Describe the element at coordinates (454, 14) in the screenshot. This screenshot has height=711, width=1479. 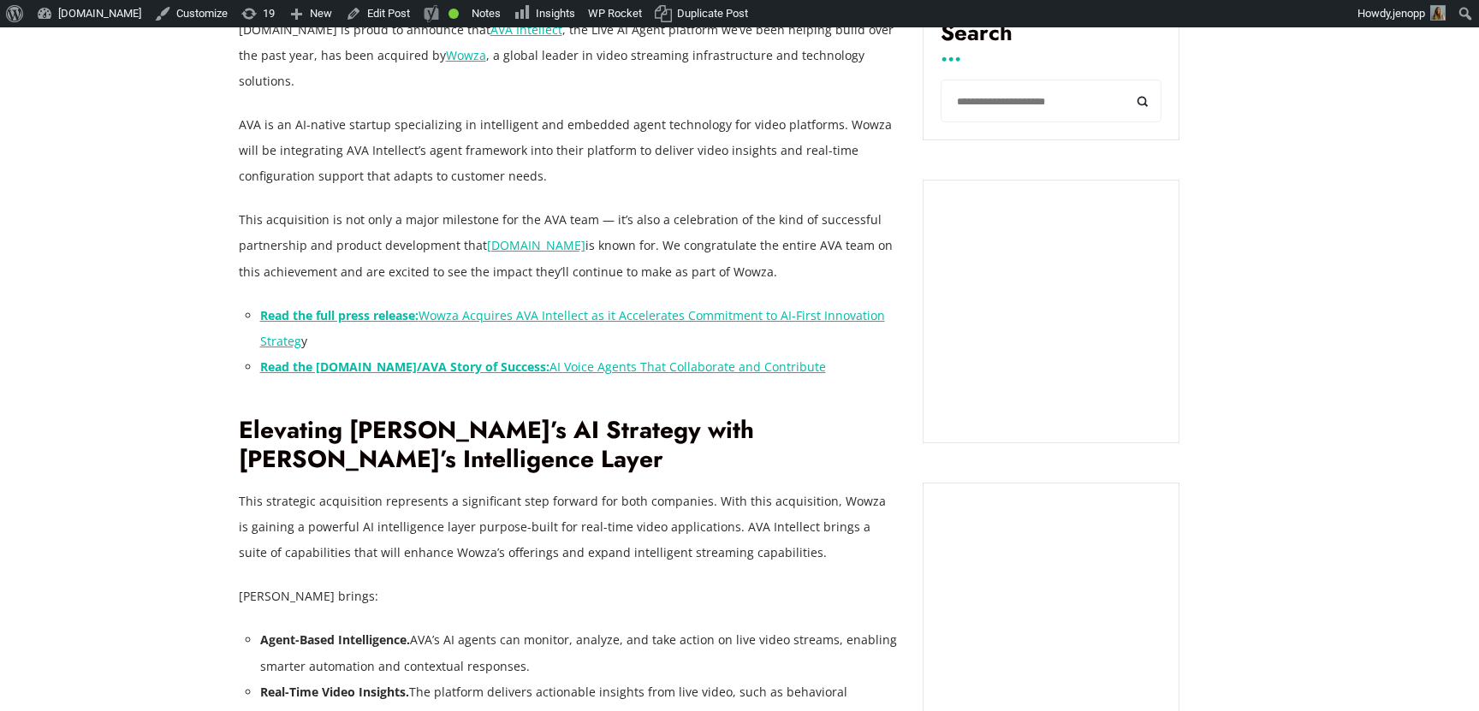
I see `div: Good` at that location.